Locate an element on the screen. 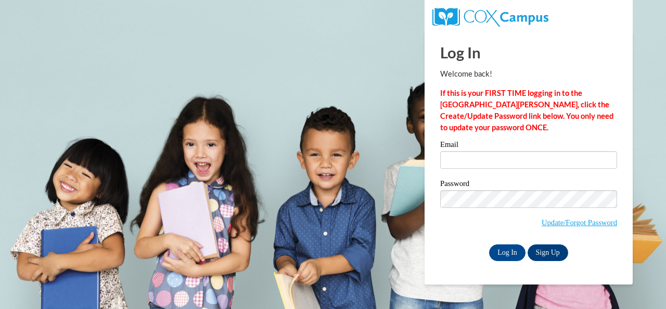 The width and height of the screenshot is (666, 309). img: COX Campus is located at coordinates (490, 17).